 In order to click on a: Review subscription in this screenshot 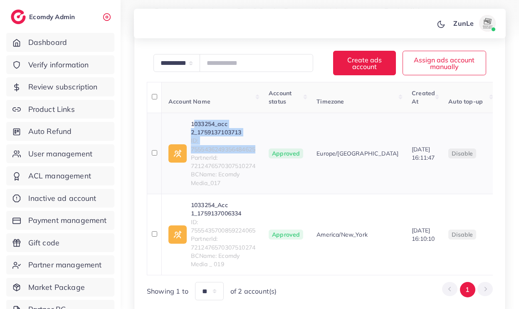, I will do `click(60, 87)`.